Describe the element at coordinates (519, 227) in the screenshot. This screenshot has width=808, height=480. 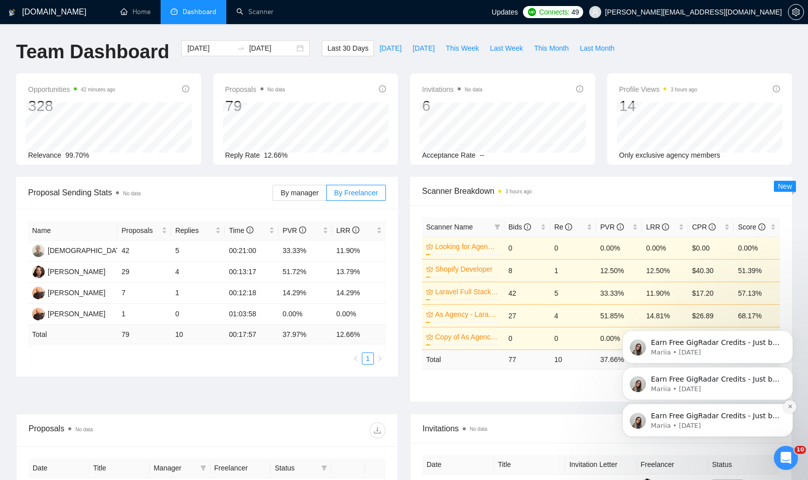
I see `span: Bids` at that location.